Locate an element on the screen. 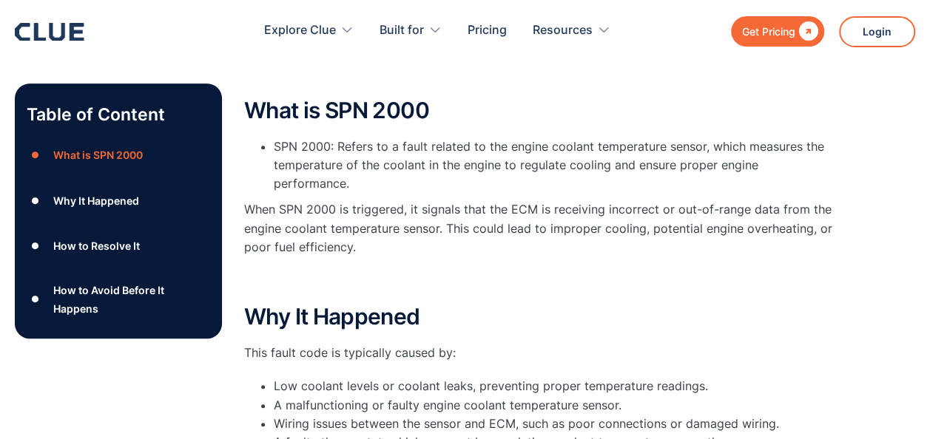 This screenshot has width=930, height=439. a: ●What is SPN 2000 is located at coordinates (118, 155).